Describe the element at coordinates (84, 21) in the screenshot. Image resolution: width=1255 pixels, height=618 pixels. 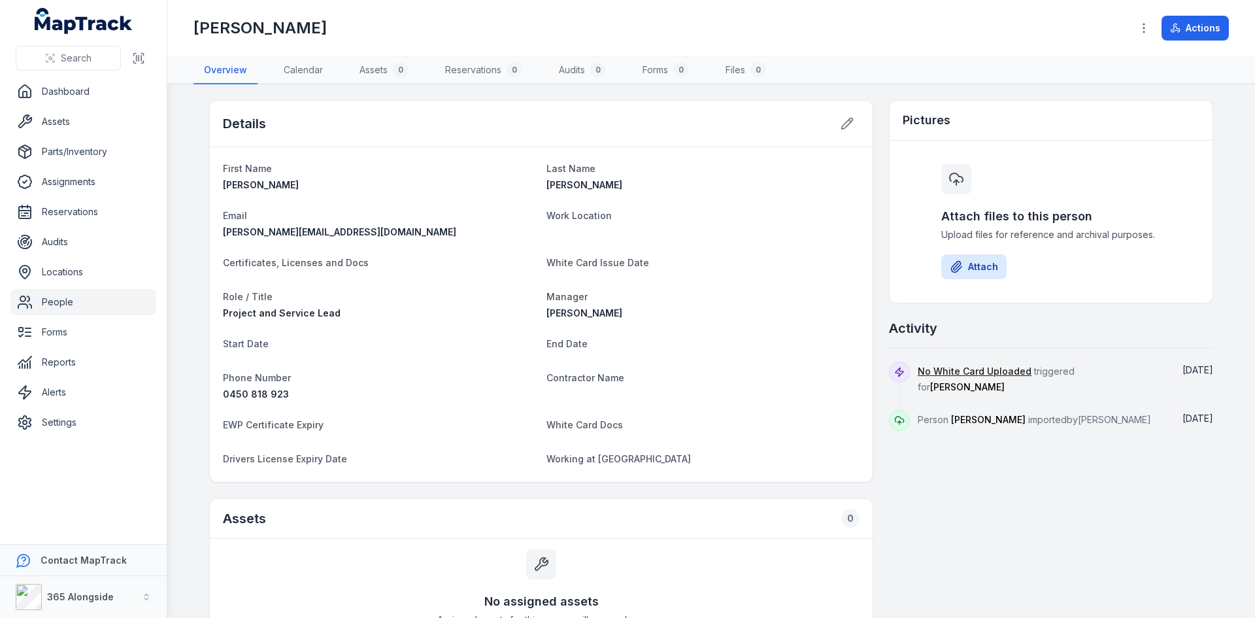
I see `a: MapTrack` at that location.